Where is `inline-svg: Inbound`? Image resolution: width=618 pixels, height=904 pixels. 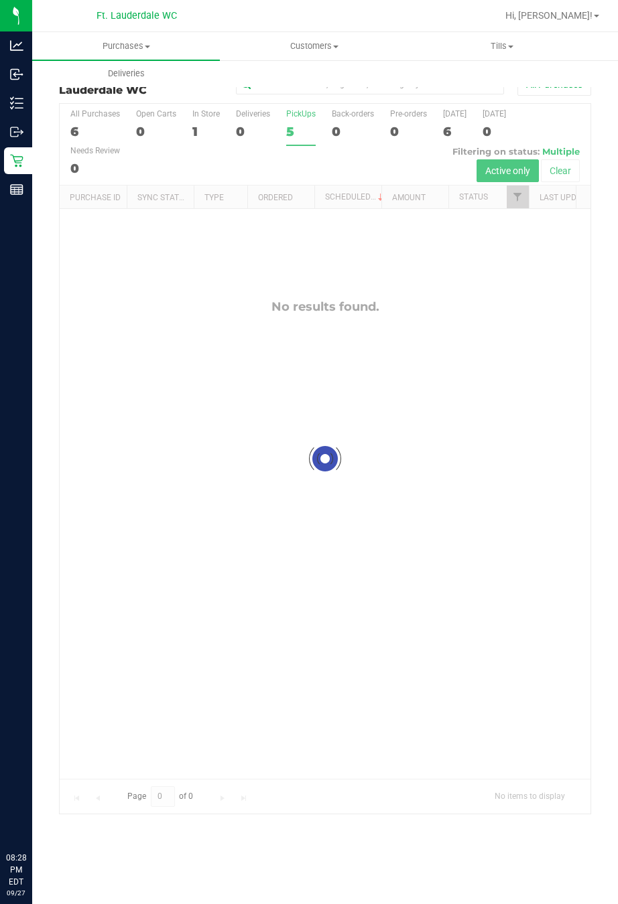 inline-svg: Inbound is located at coordinates (17, 74).